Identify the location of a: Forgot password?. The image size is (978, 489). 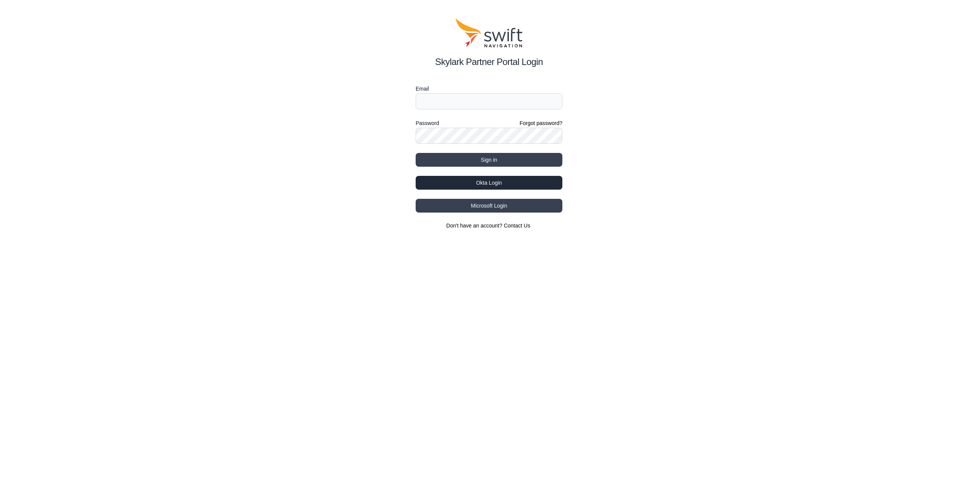
(541, 123).